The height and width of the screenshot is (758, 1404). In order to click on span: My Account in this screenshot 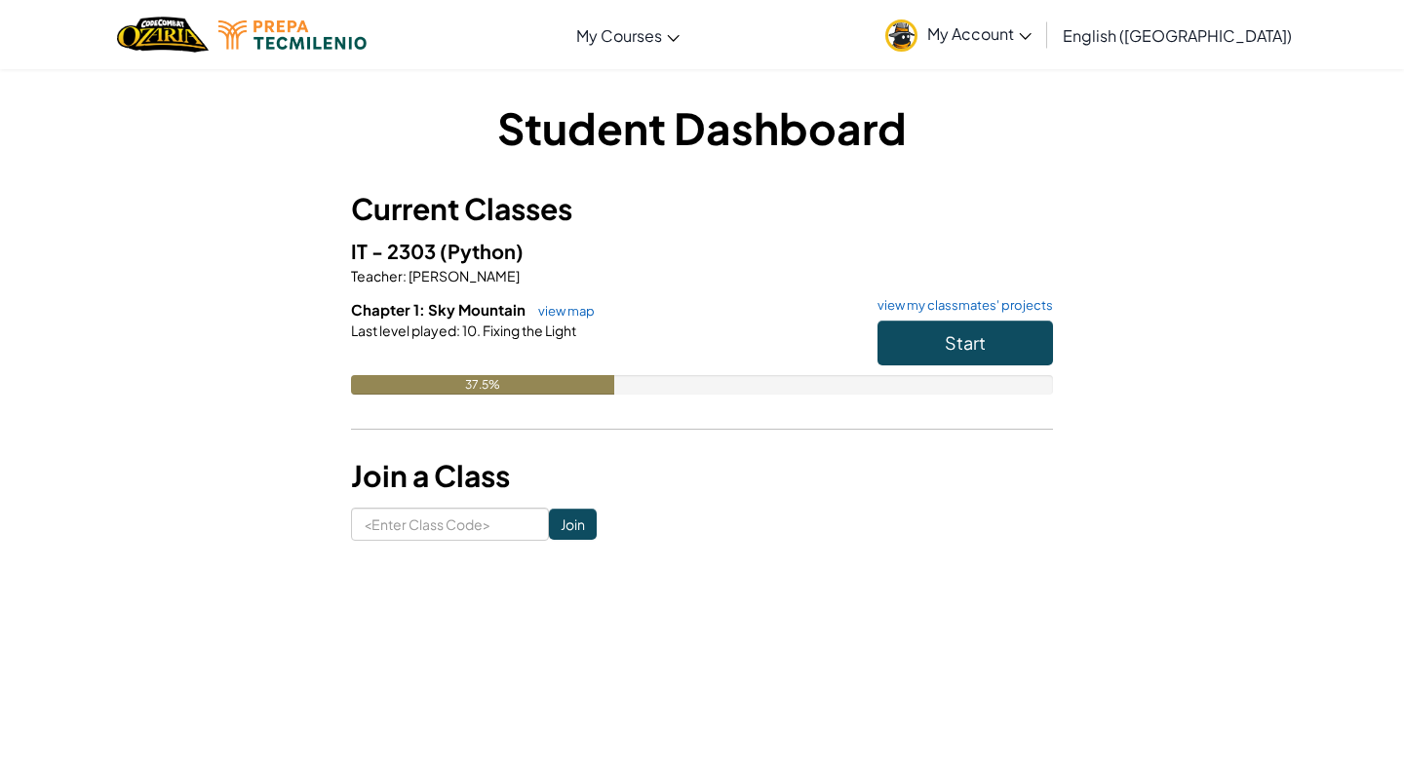, I will do `click(979, 33)`.